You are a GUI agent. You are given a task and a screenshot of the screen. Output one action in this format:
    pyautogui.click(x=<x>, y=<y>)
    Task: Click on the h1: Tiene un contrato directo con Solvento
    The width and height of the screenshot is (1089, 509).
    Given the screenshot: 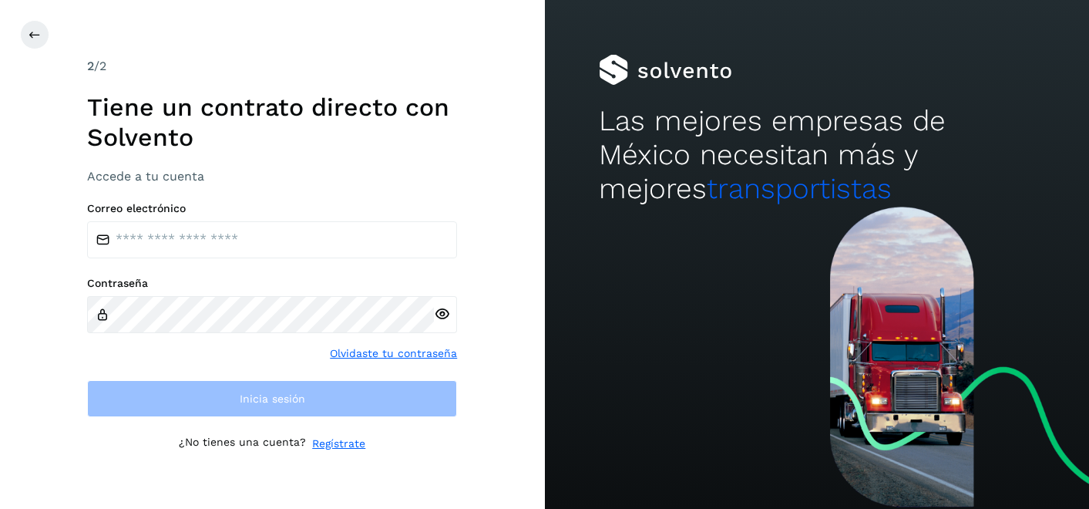 What is the action you would take?
    pyautogui.click(x=272, y=122)
    